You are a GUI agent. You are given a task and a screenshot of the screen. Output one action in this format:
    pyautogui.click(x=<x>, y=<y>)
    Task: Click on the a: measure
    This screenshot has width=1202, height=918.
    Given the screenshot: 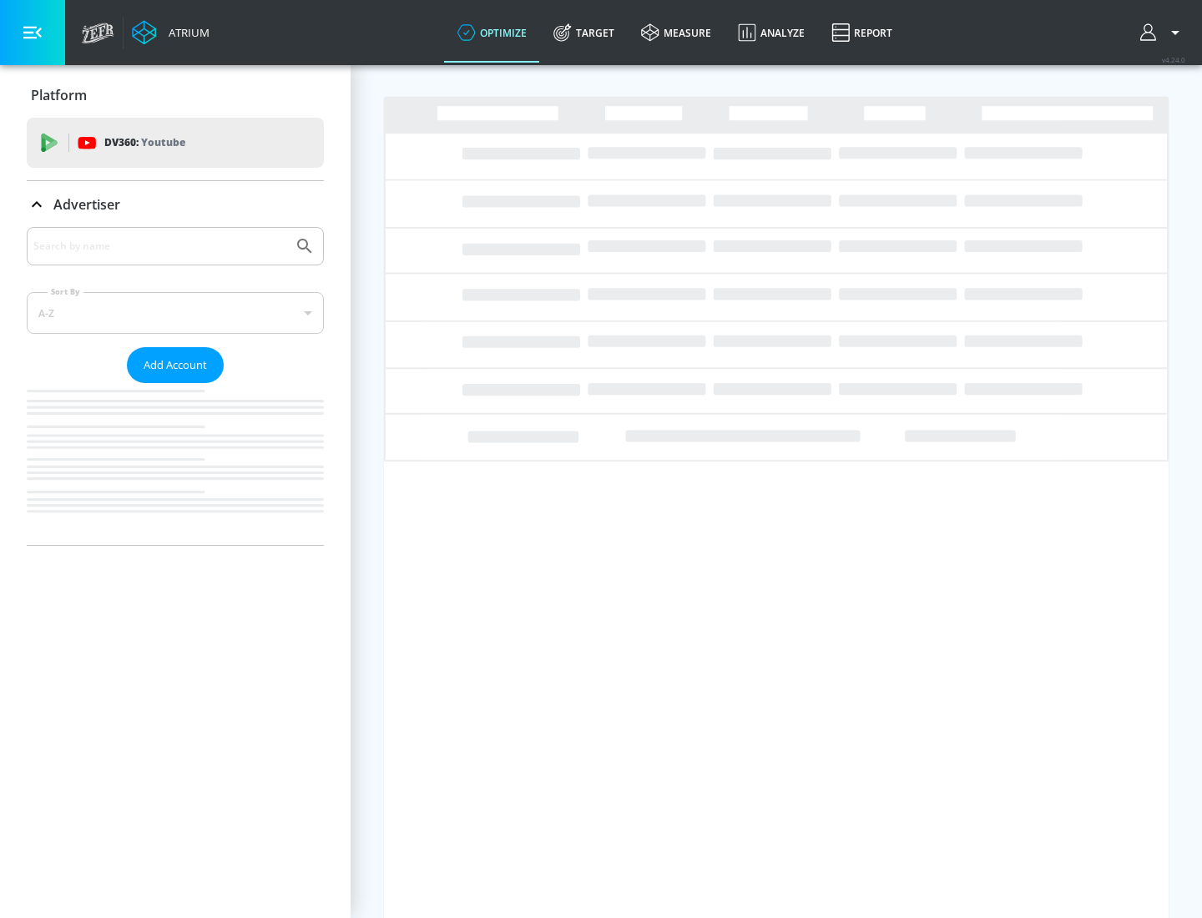 What is the action you would take?
    pyautogui.click(x=676, y=33)
    